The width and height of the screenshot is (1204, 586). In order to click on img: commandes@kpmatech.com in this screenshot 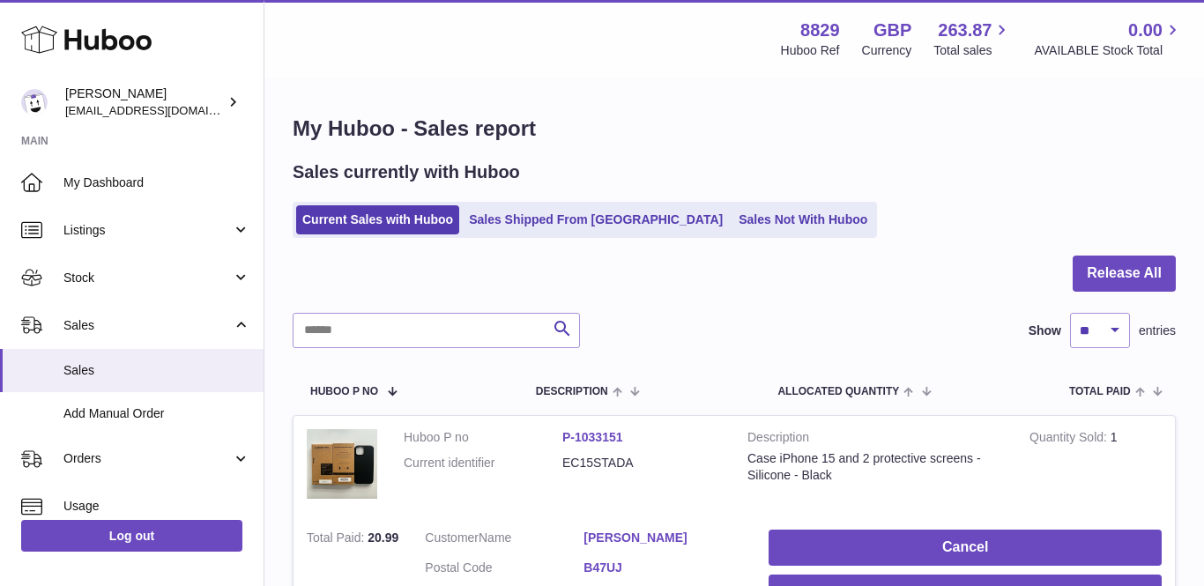, I will do `click(34, 102)`.